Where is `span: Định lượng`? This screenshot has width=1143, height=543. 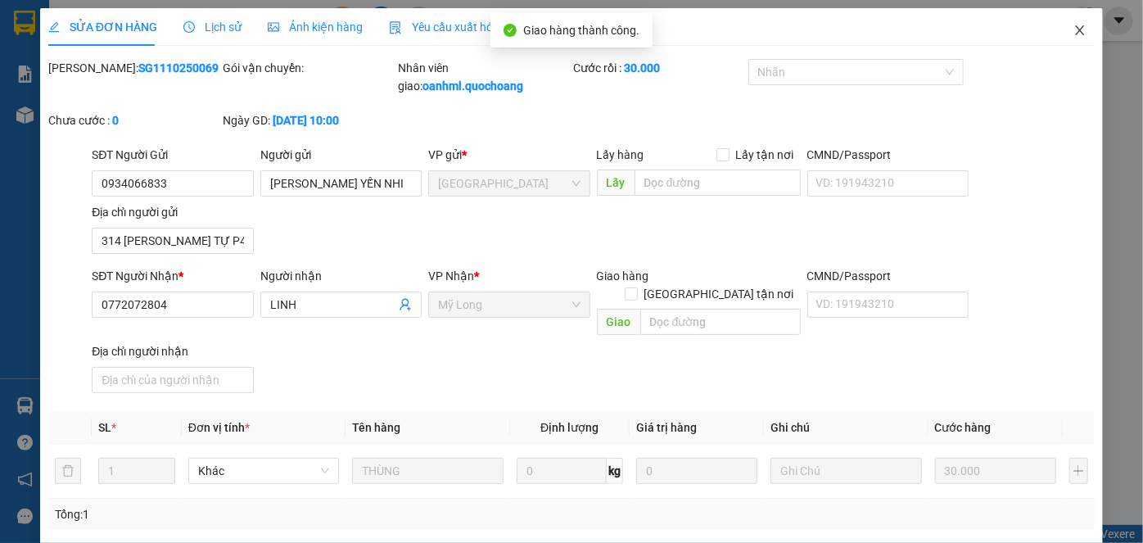 span: Định lượng is located at coordinates (569, 427).